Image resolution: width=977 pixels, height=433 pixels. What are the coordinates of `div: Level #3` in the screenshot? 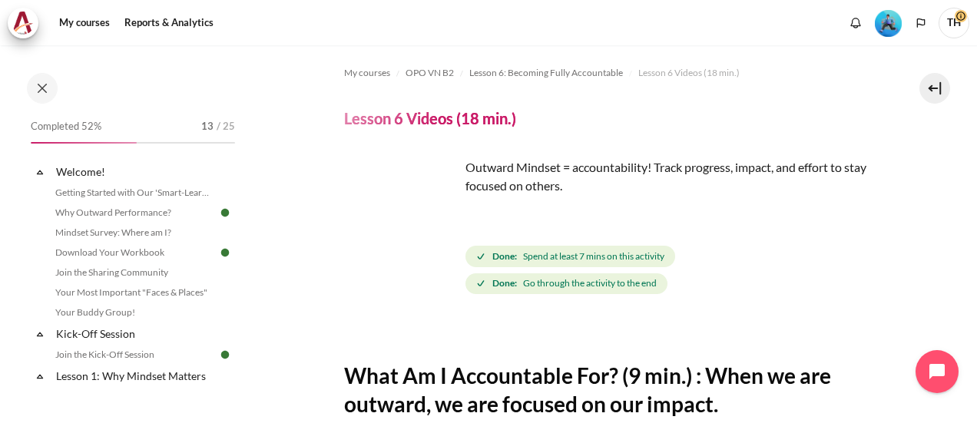 It's located at (888, 22).